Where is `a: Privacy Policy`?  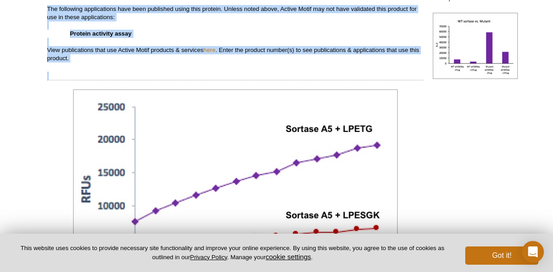
a: Privacy Policy is located at coordinates (208, 257).